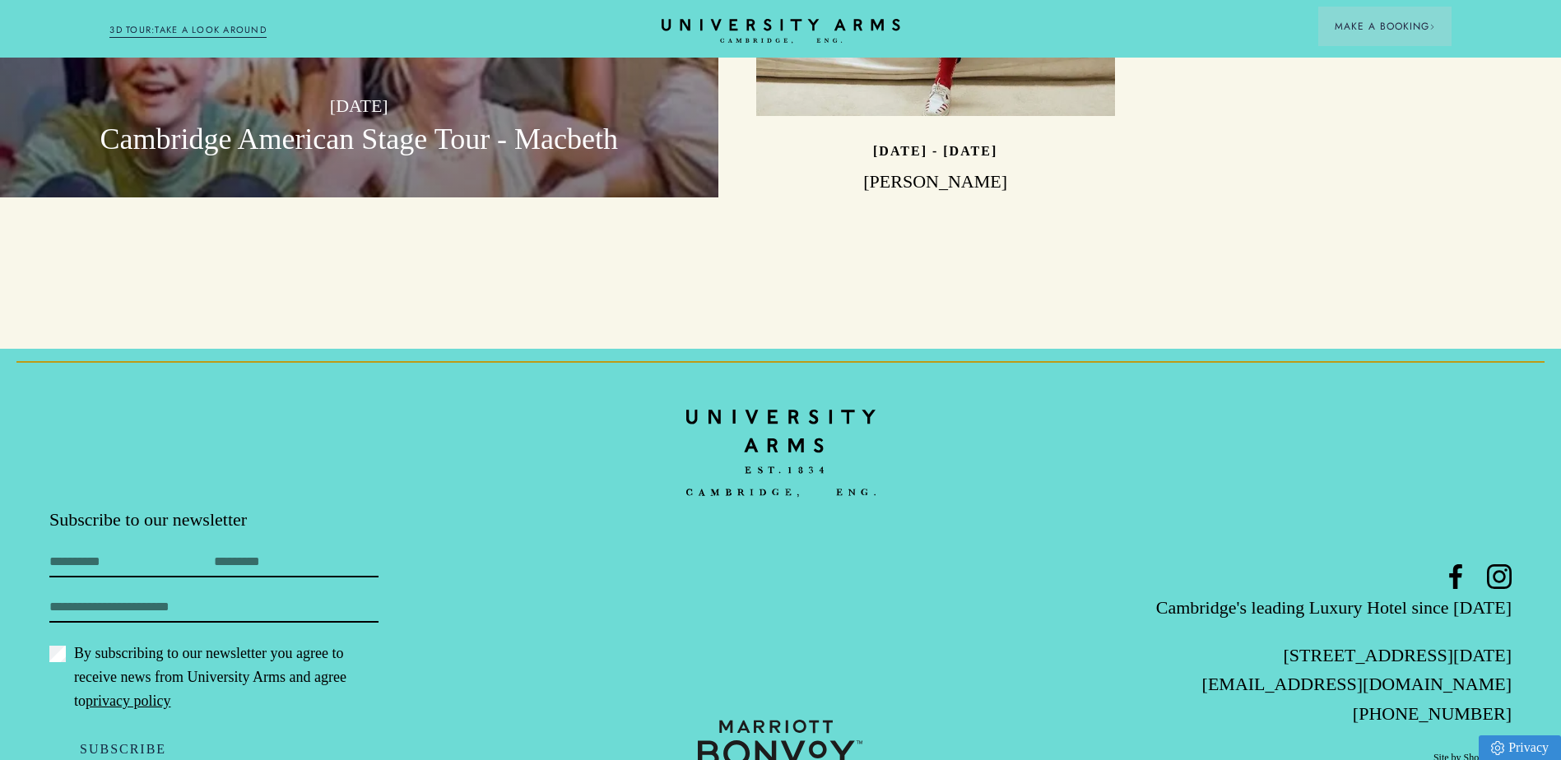  Describe the element at coordinates (188, 30) in the screenshot. I see `a: 3D TOUR:TAKE A LOOK AROUND` at that location.